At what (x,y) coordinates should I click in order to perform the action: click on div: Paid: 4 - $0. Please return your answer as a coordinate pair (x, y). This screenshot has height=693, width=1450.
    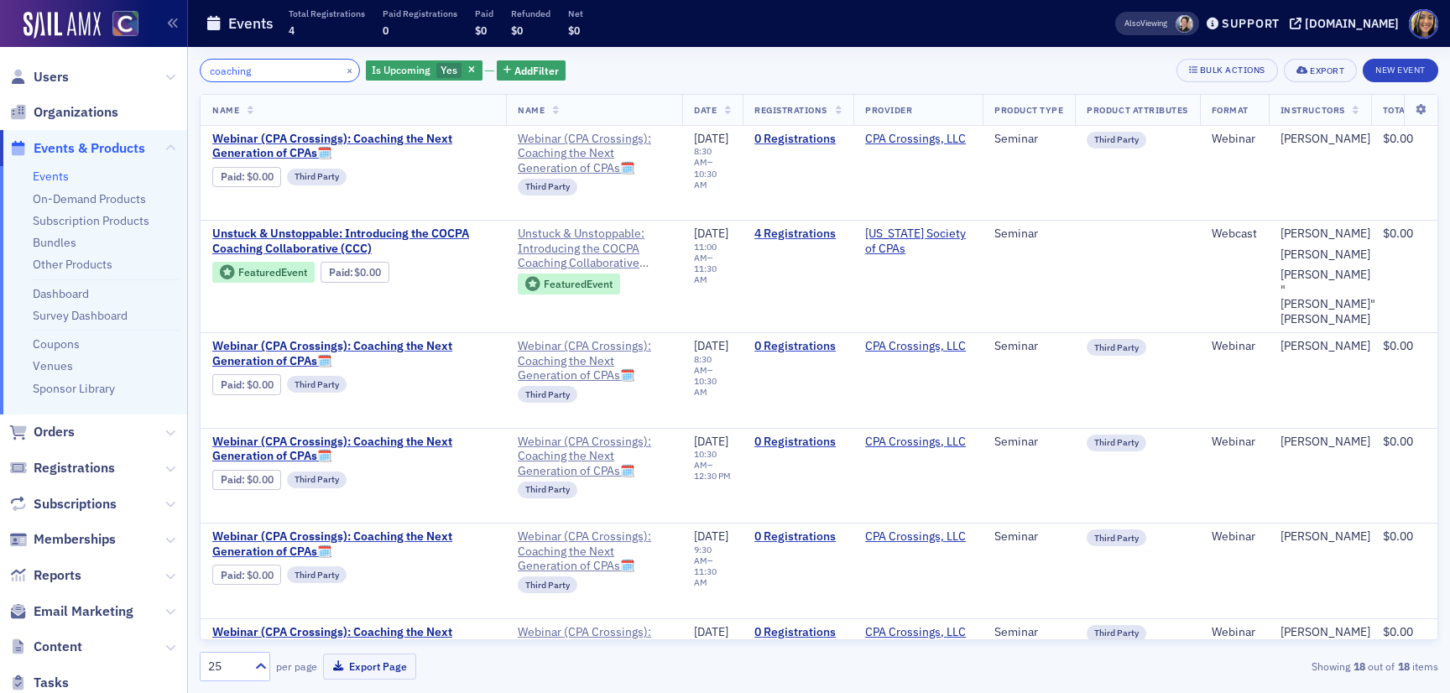
    Looking at the image, I should click on (355, 272).